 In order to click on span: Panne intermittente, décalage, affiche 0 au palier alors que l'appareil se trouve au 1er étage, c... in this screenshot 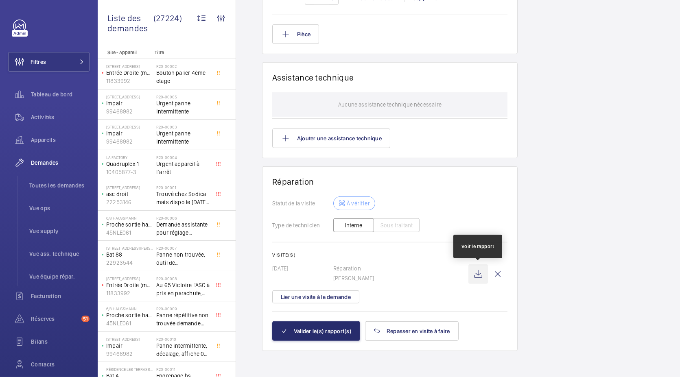, I will do `click(183, 350)`.